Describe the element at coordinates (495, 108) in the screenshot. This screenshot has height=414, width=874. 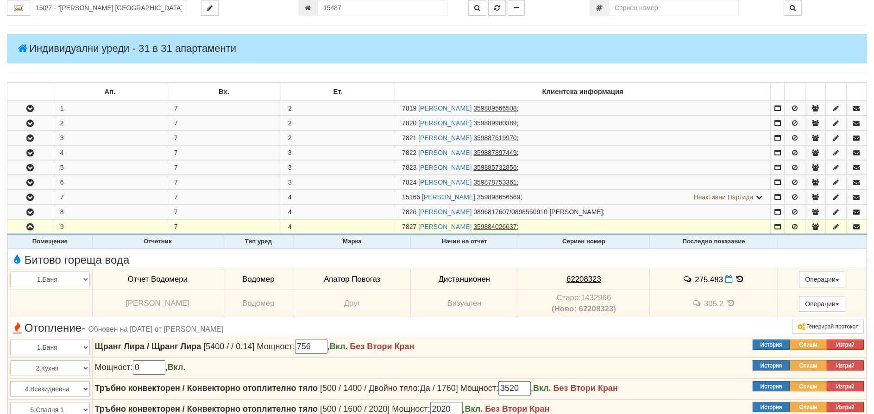
I see `tcxspan: Call 359889566508 via 3CX` at that location.